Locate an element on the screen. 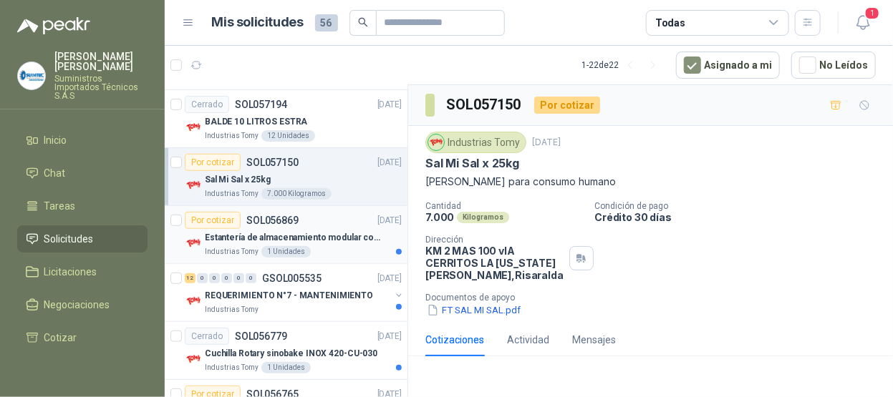 This screenshot has width=893, height=397. p: Crédito 30 días is located at coordinates (740, 217).